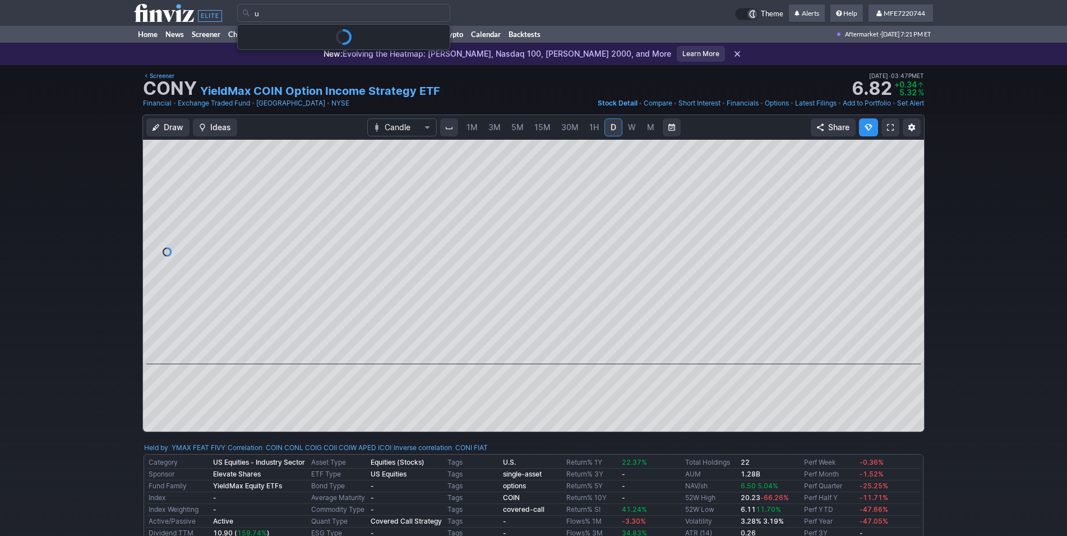 Image resolution: width=1067 pixels, height=536 pixels. I want to click on a: Financials, so click(743, 103).